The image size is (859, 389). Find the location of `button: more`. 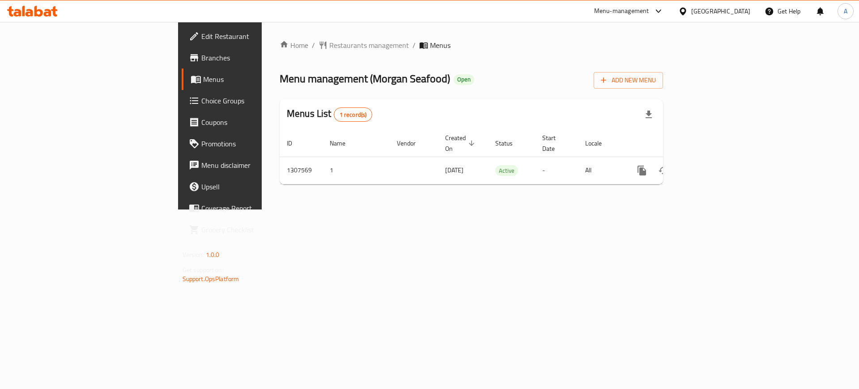

button: more is located at coordinates (642, 170).